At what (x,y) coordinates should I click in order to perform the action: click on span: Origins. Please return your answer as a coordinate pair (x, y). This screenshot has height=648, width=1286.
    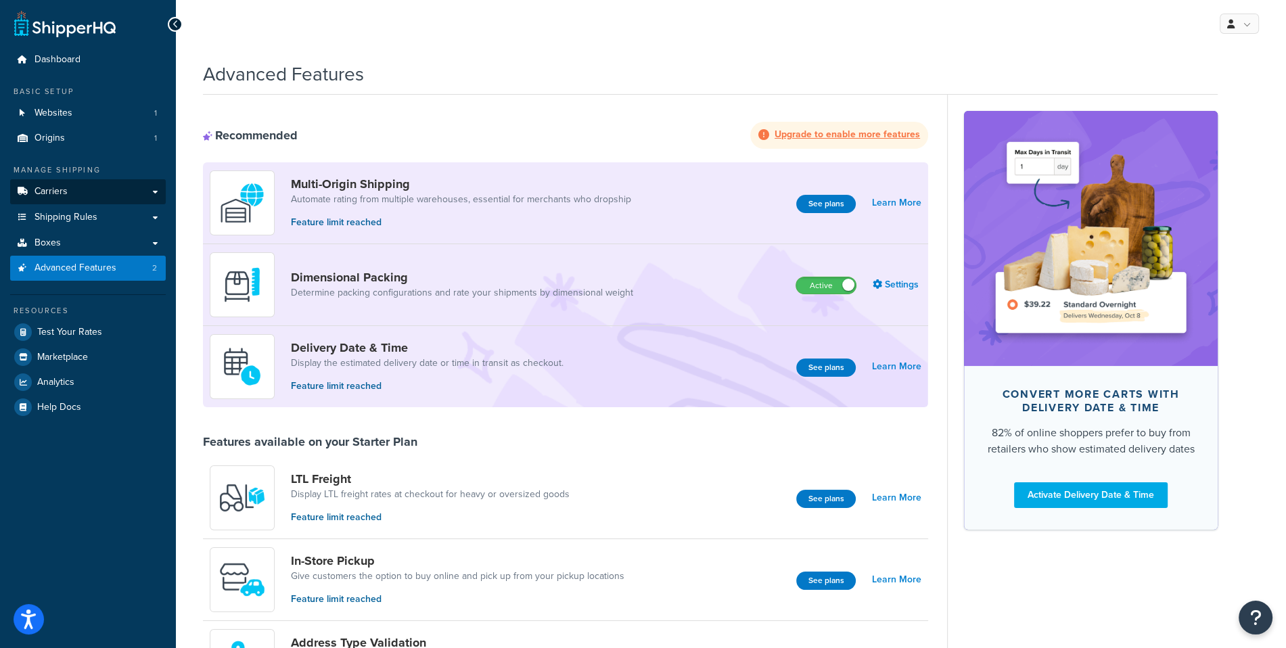
    Looking at the image, I should click on (49, 138).